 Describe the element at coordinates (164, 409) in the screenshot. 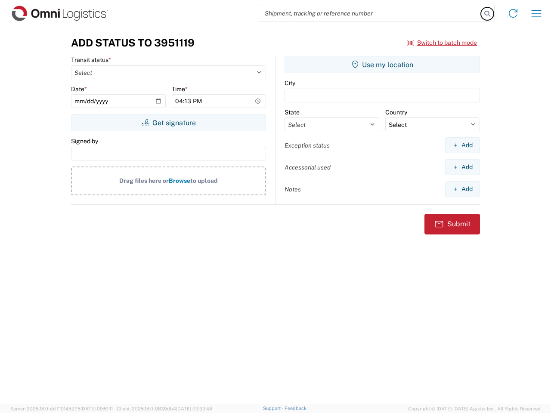

I see `span: Client: 2025.18.0-9839db4` at that location.